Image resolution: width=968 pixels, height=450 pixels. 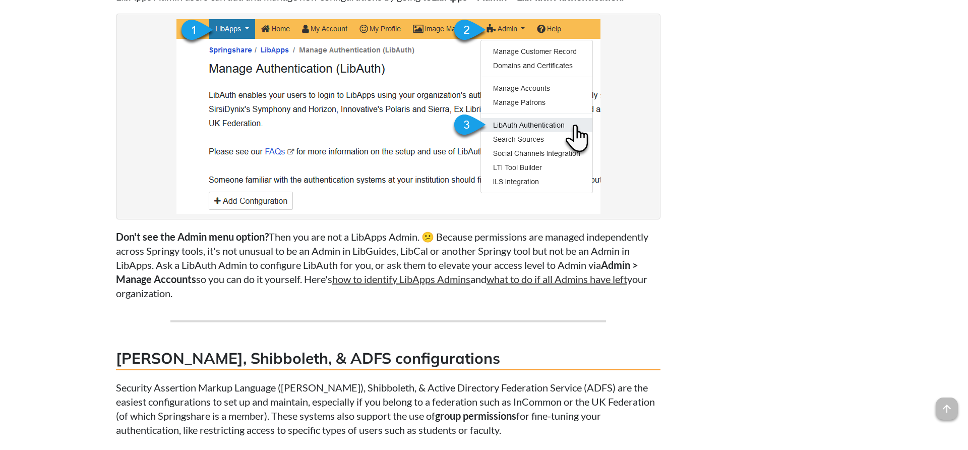 I want to click on span: arrow_upward, so click(x=946, y=408).